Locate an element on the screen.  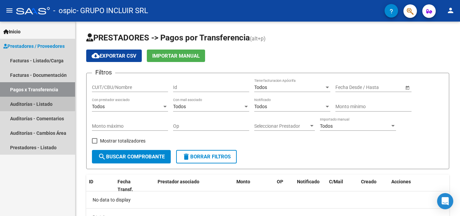
span: Mostrar totalizadores is located at coordinates (123, 141).